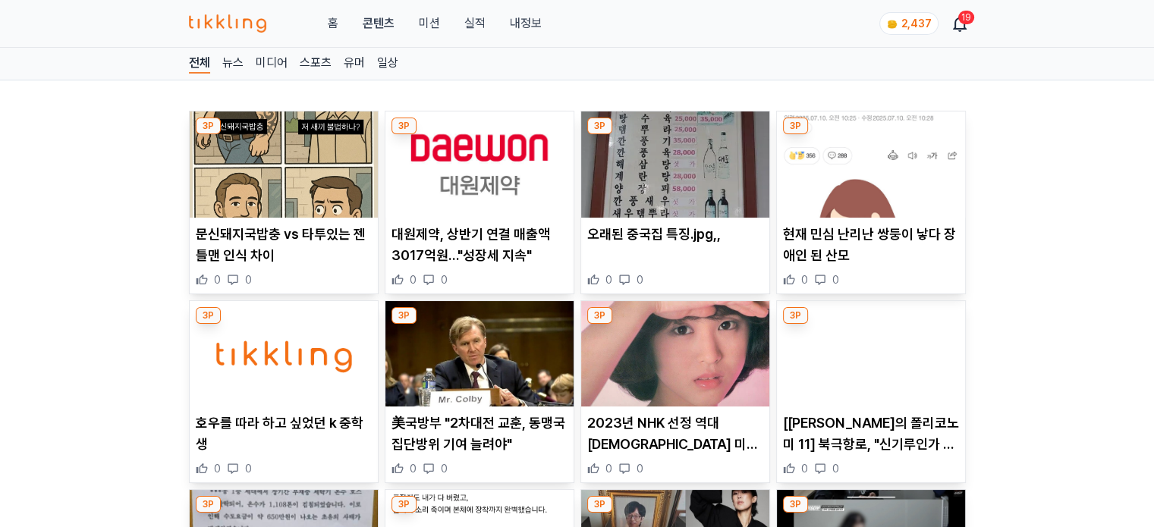  Describe the element at coordinates (480, 354) in the screenshot. I see `img: 美국방부 "2차대전 교훈, 동맹국 집단방위 기여 늘려야"` at that location.